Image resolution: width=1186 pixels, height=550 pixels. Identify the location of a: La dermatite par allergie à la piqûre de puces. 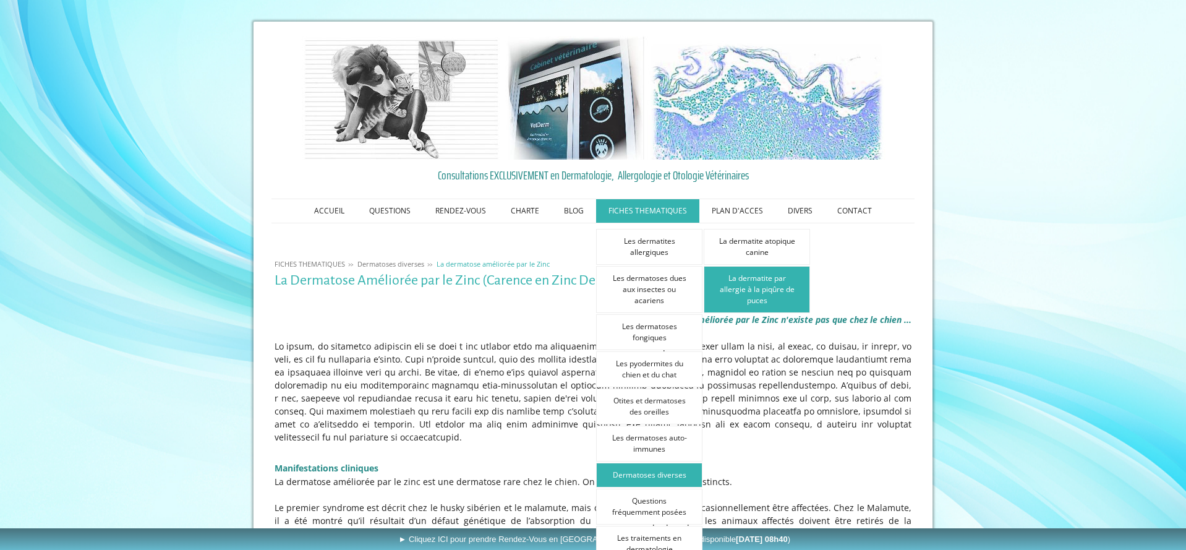
(757, 289).